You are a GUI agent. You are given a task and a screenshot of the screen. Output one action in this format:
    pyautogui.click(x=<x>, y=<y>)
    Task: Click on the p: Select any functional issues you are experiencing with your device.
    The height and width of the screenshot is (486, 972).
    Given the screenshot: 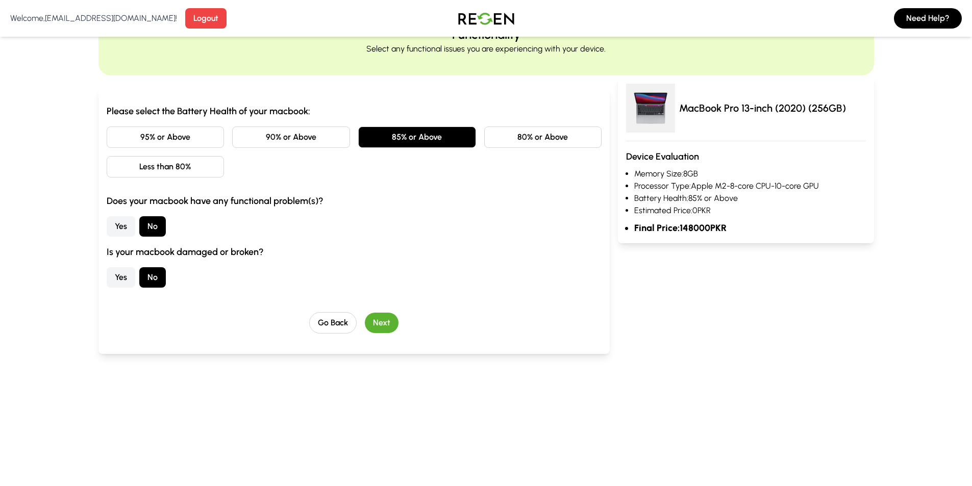 What is the action you would take?
    pyautogui.click(x=486, y=49)
    